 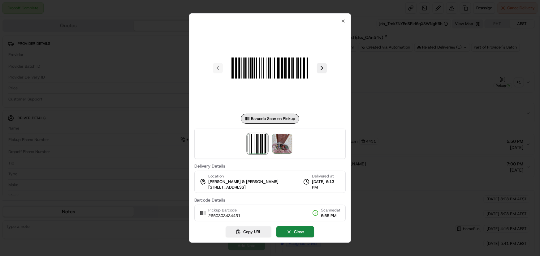 I want to click on label: Barcode Details, so click(x=270, y=200).